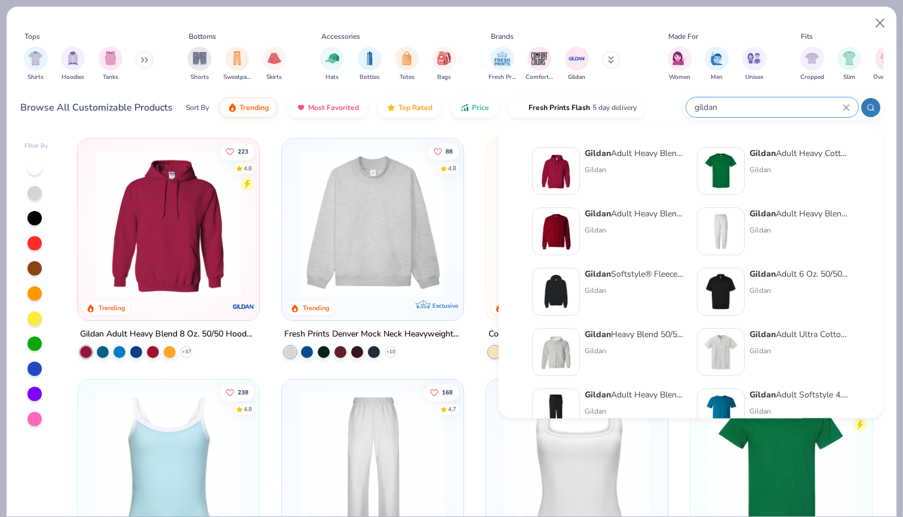 This screenshot has height=517, width=903. Describe the element at coordinates (274, 77) in the screenshot. I see `span: Skirts` at that location.